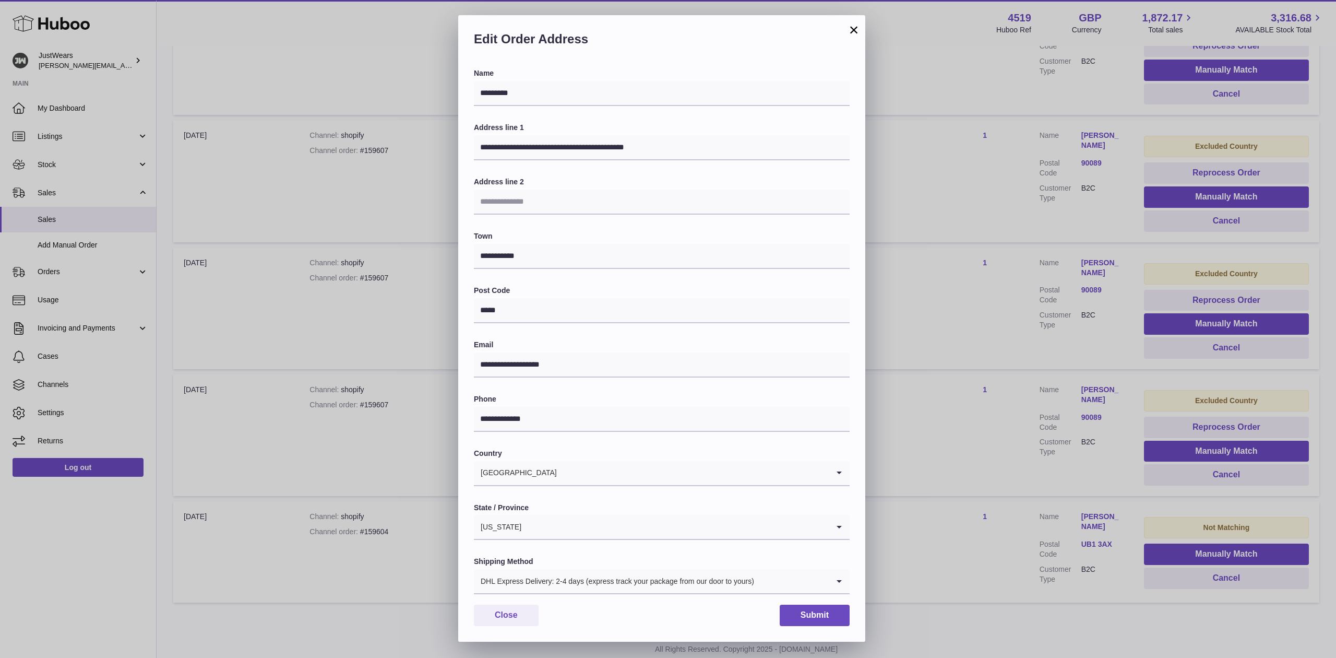 The image size is (1336, 658). Describe the element at coordinates (662, 561) in the screenshot. I see `label: Shipping Method` at that location.